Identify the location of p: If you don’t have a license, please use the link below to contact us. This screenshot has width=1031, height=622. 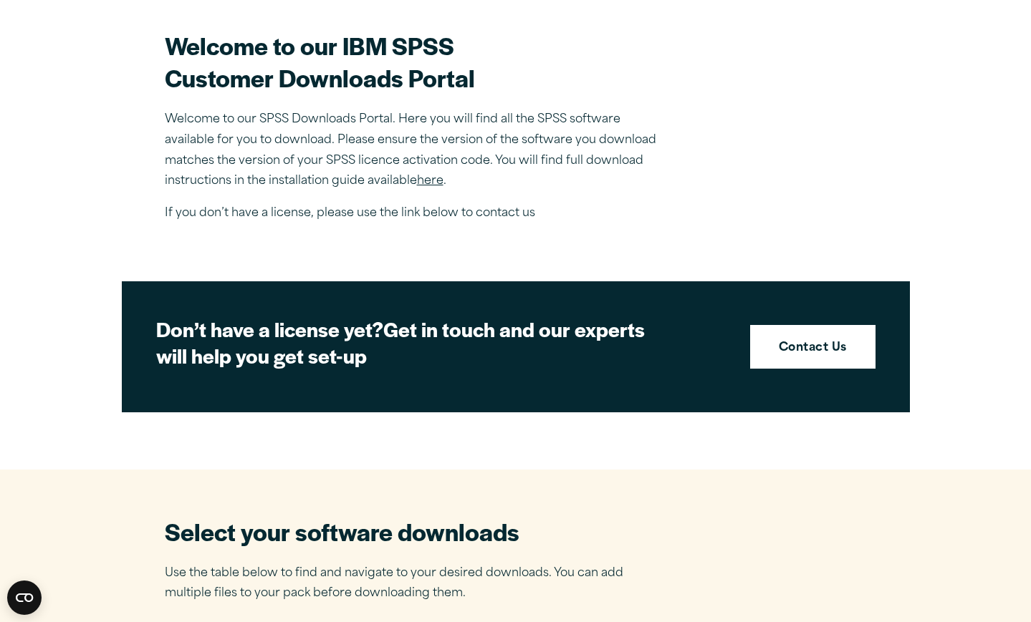
(415, 213).